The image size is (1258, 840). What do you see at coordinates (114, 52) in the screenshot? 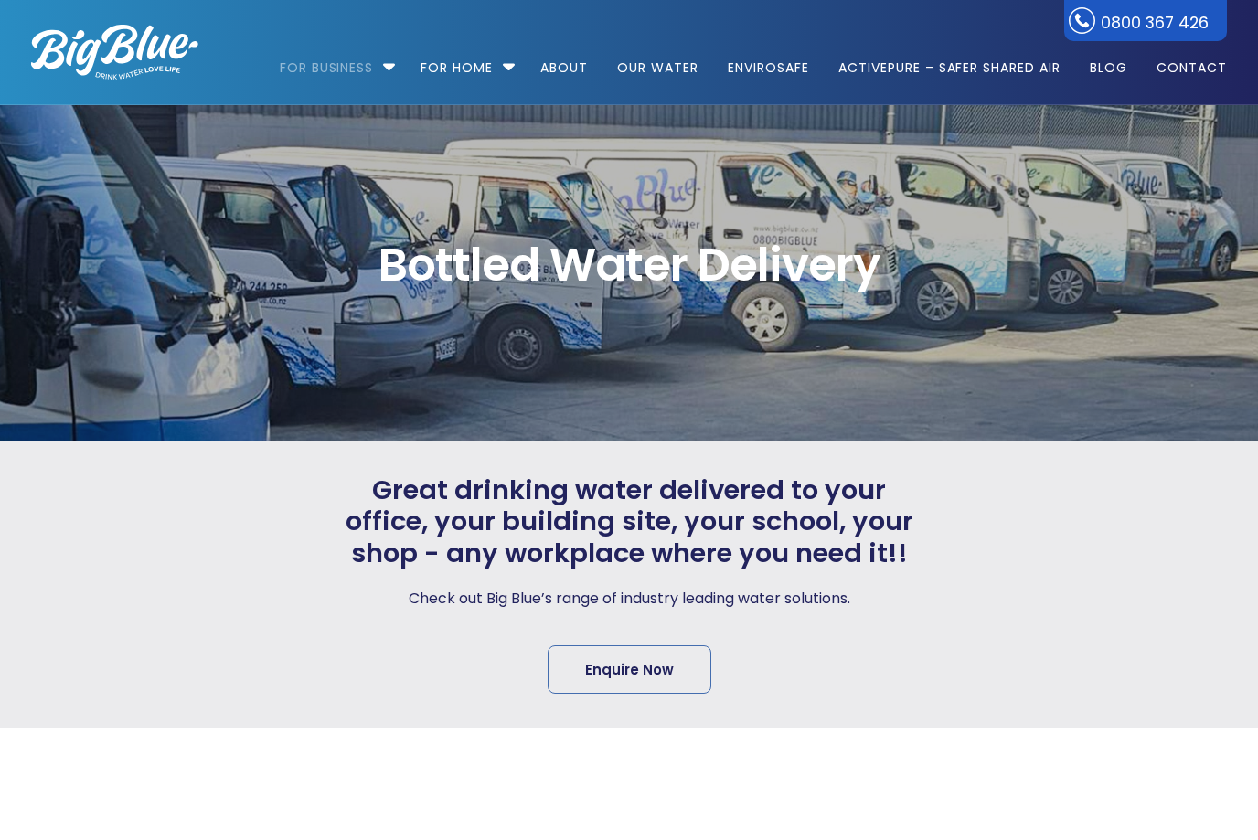
I see `a: logo` at bounding box center [114, 52].